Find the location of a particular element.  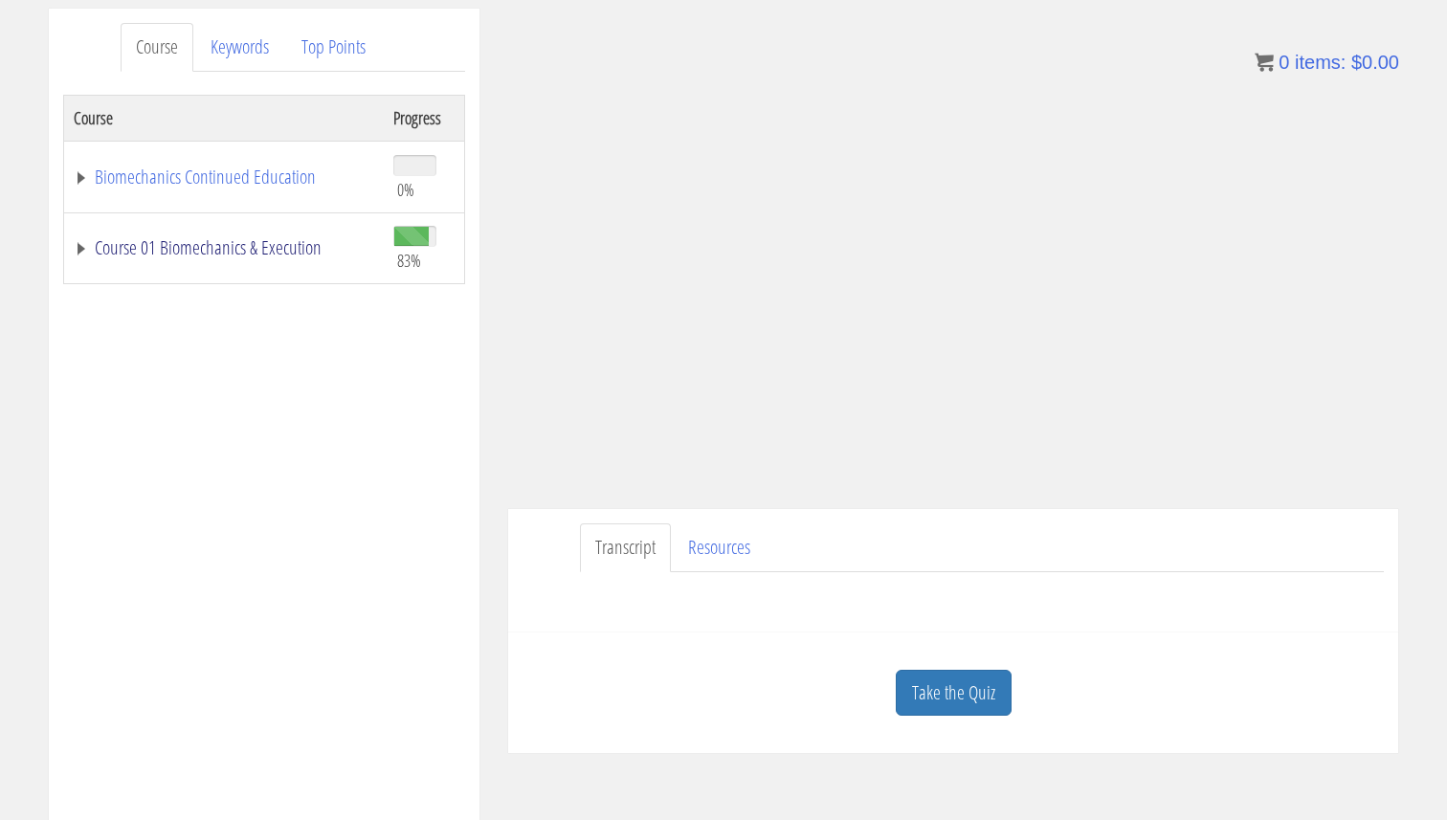

th: Course is located at coordinates (224, 118).